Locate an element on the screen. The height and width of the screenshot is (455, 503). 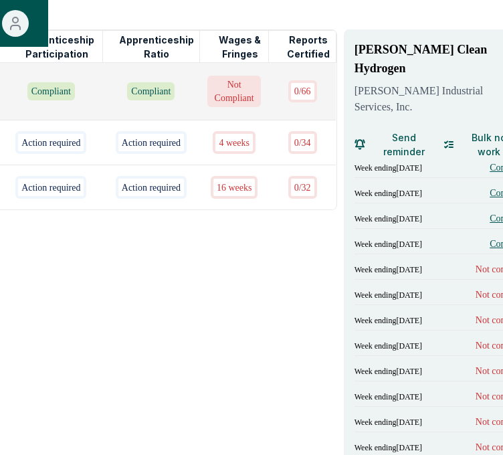
button: Reports Certified is located at coordinates (308, 47).